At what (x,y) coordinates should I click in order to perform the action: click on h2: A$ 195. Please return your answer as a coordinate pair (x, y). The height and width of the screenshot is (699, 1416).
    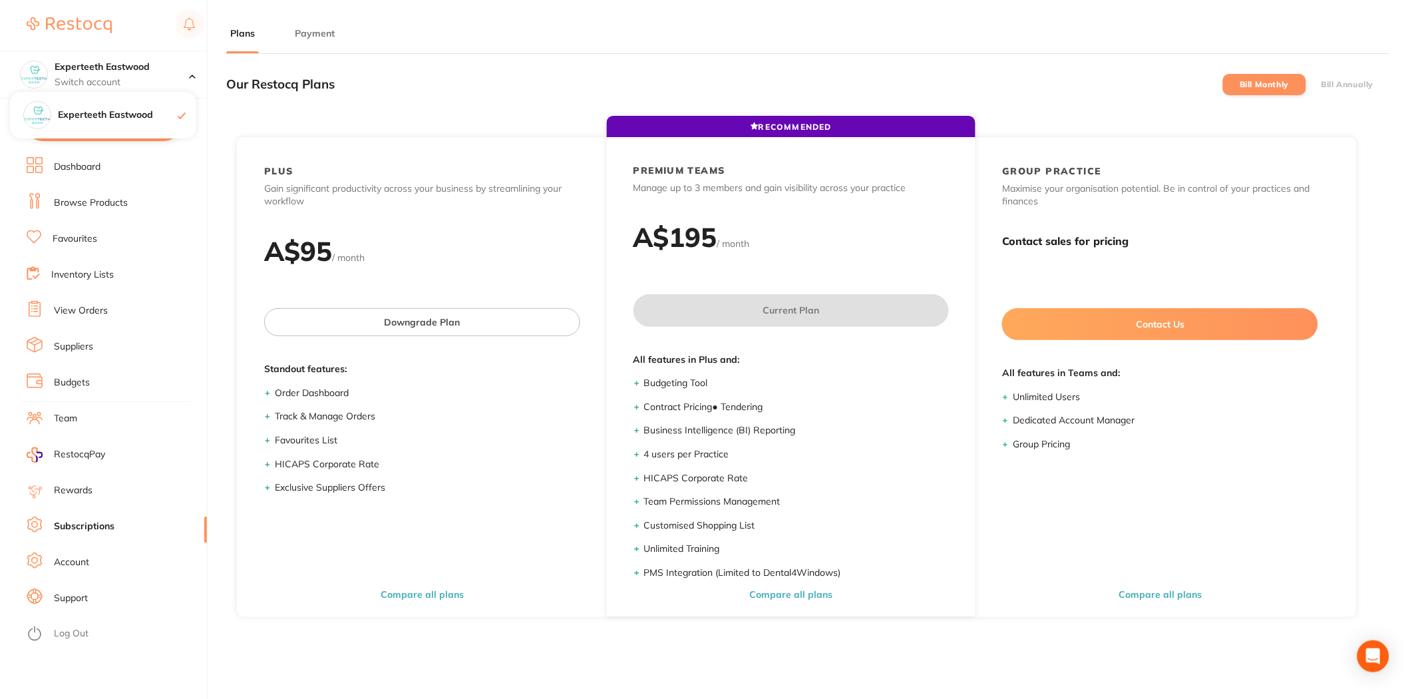
    Looking at the image, I should click on (676, 237).